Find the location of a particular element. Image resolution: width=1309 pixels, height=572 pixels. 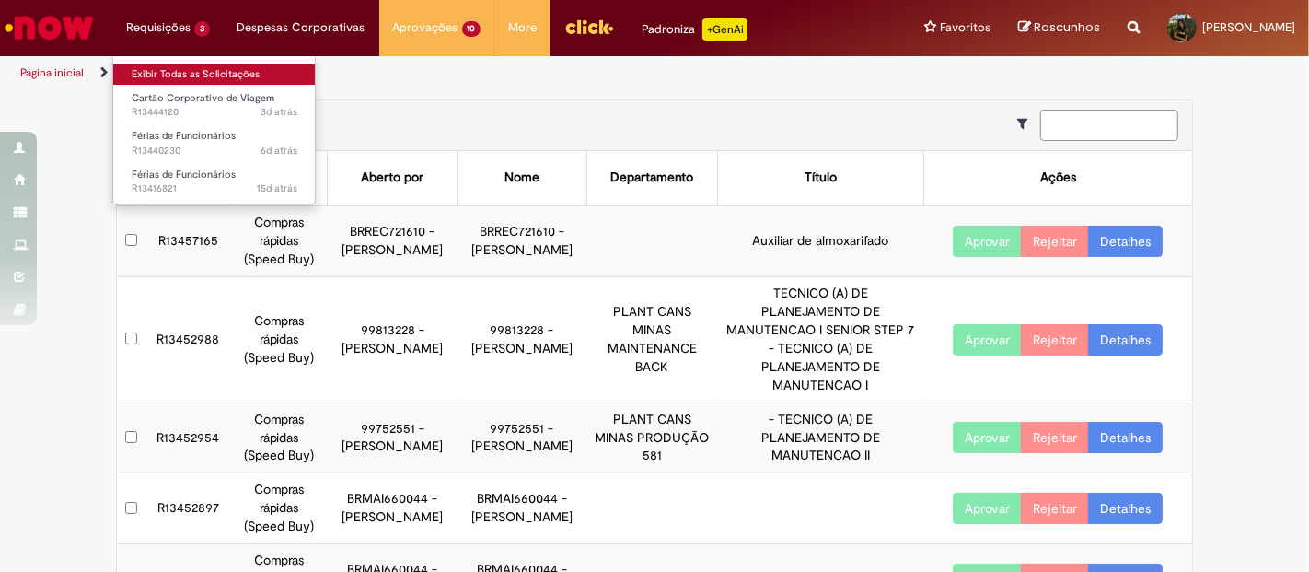

div: Nome is located at coordinates (522, 178).